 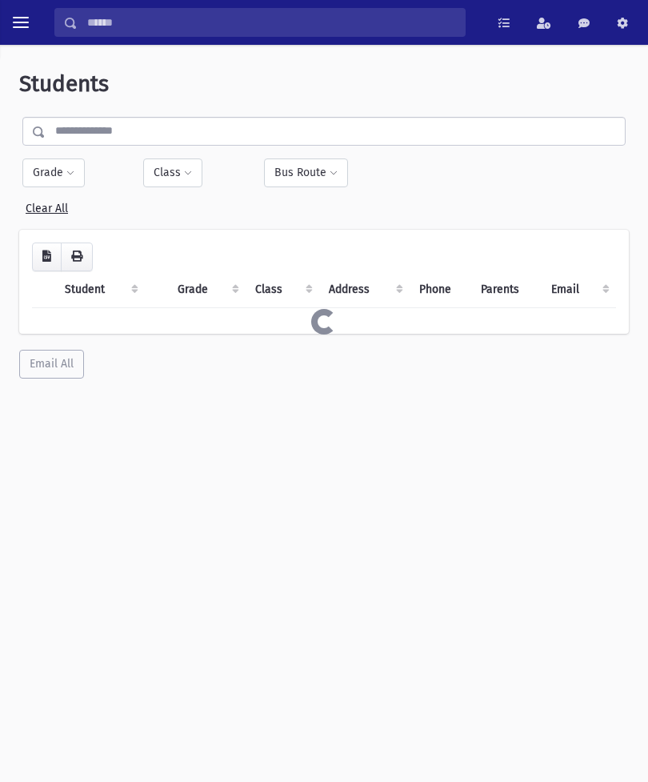 I want to click on button: Bus Route, so click(x=306, y=173).